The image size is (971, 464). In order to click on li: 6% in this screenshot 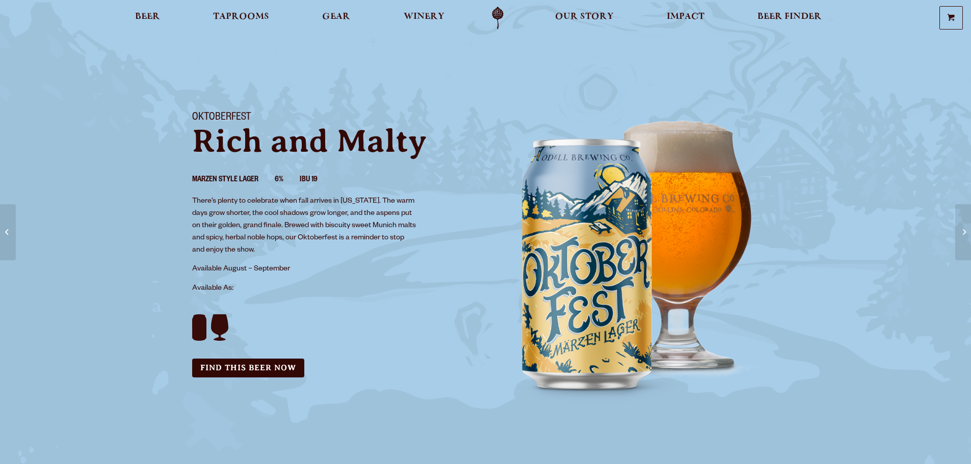, I will do `click(287, 180)`.